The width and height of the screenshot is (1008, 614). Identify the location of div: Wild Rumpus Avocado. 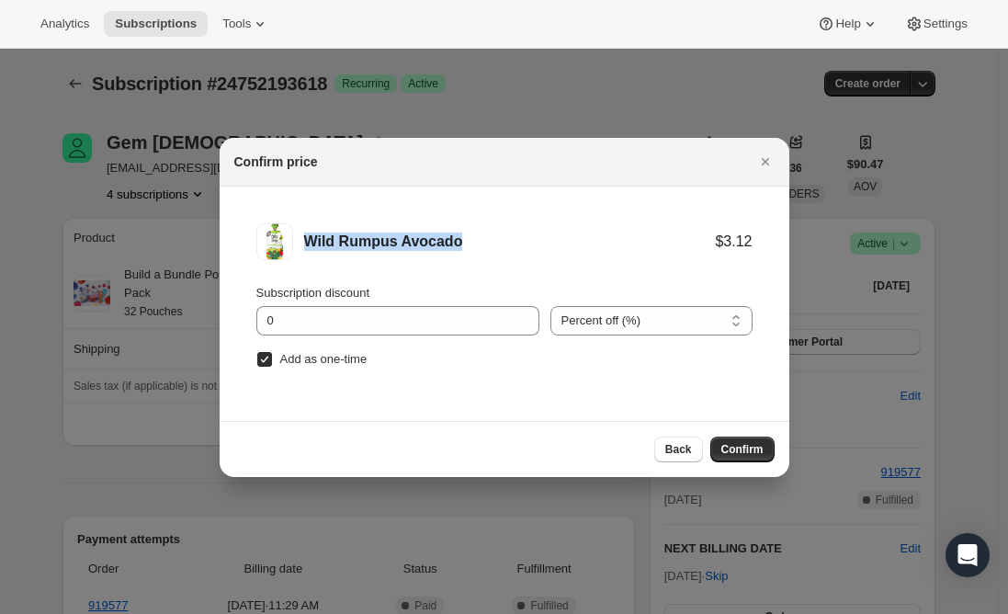
(510, 242).